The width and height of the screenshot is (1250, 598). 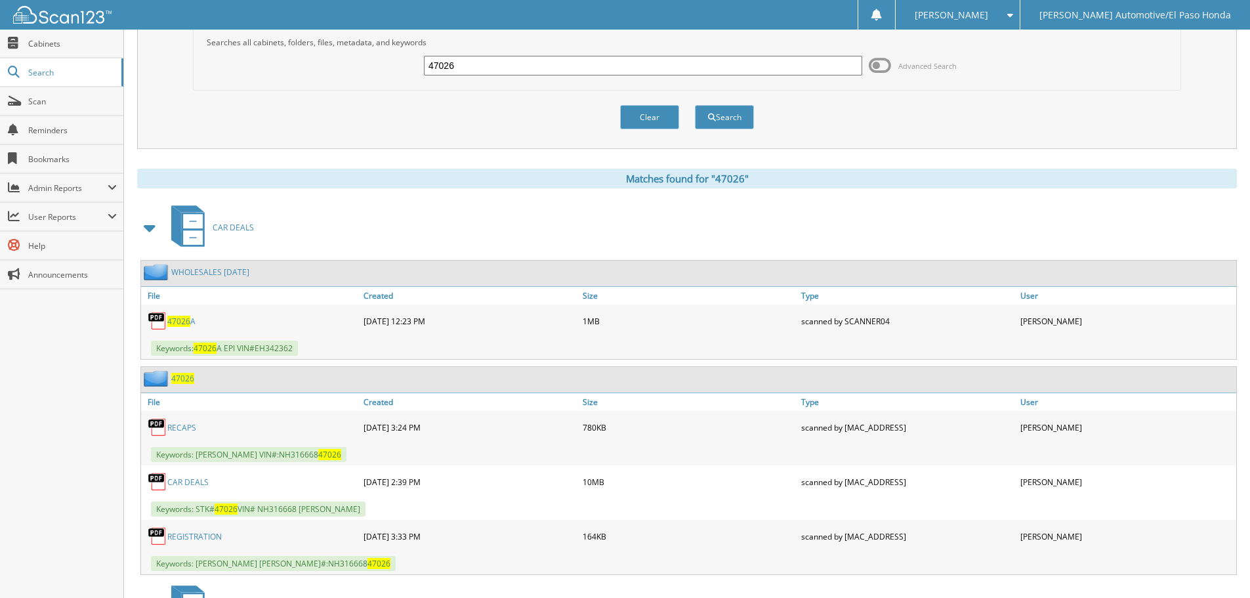 What do you see at coordinates (72, 159) in the screenshot?
I see `span: Bookmarks` at bounding box center [72, 159].